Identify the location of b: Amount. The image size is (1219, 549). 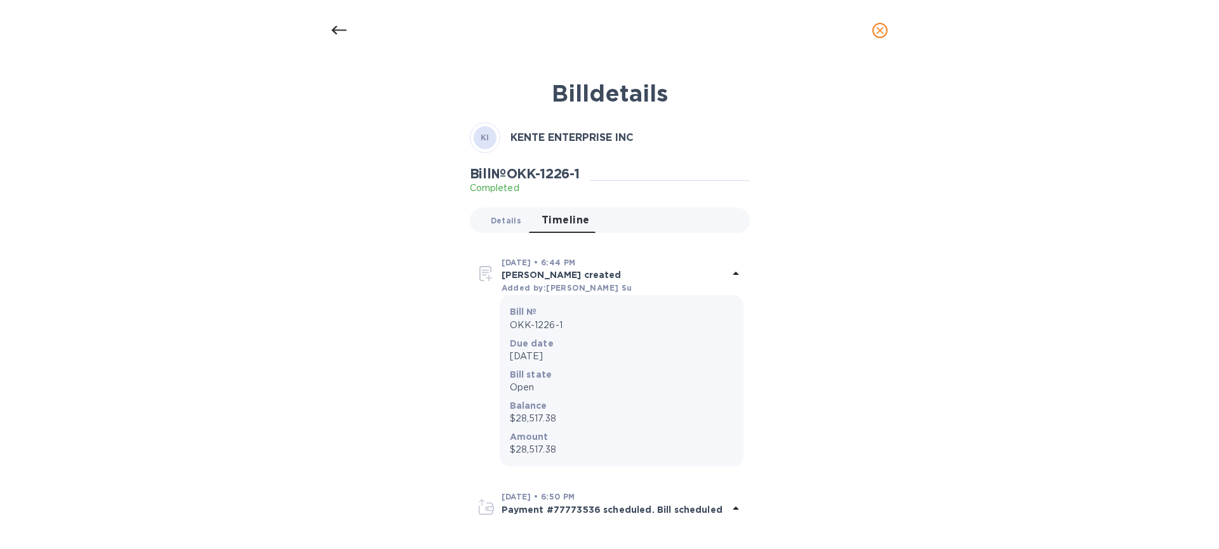
(529, 437).